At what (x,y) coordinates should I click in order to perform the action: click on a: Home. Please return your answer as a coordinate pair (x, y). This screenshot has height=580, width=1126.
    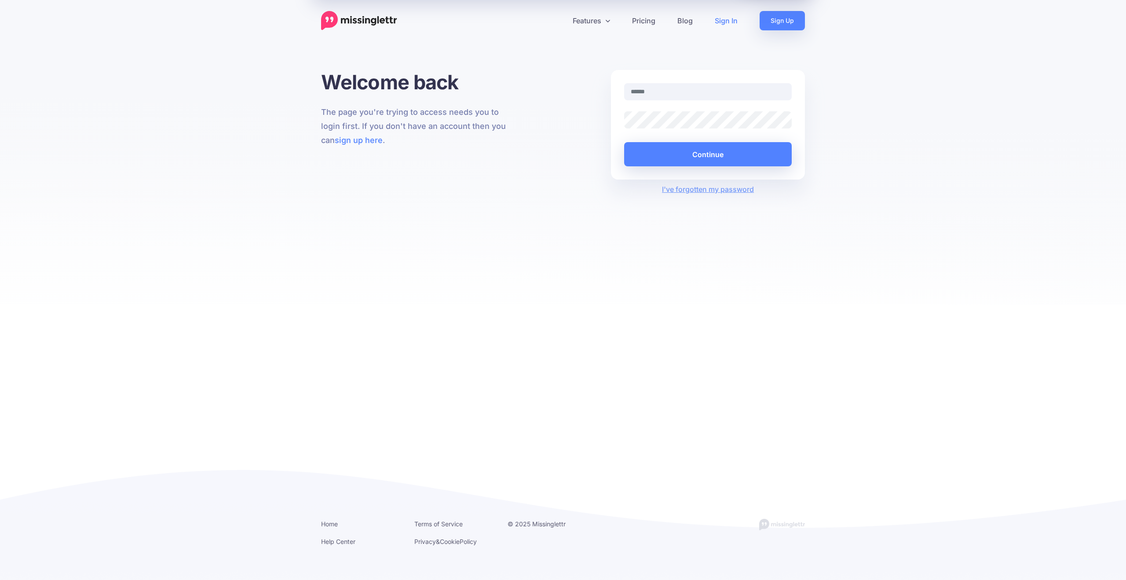
    Looking at the image, I should click on (329, 523).